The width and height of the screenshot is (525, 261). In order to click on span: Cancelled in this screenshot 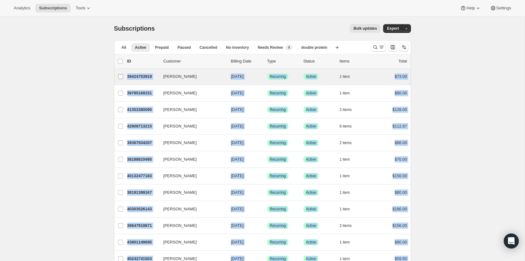, I will do `click(208, 47)`.